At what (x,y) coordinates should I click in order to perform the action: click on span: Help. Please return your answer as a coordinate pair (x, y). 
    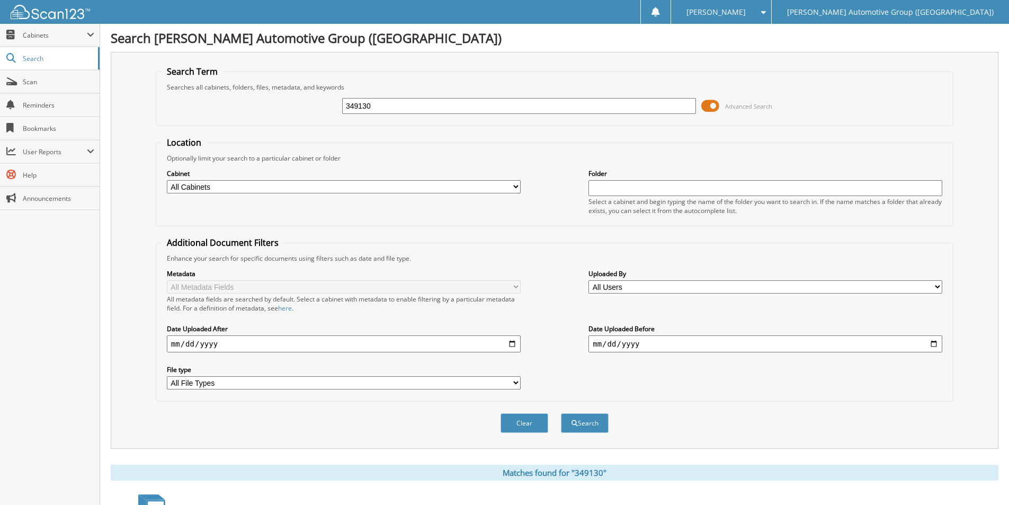
    Looking at the image, I should click on (58, 175).